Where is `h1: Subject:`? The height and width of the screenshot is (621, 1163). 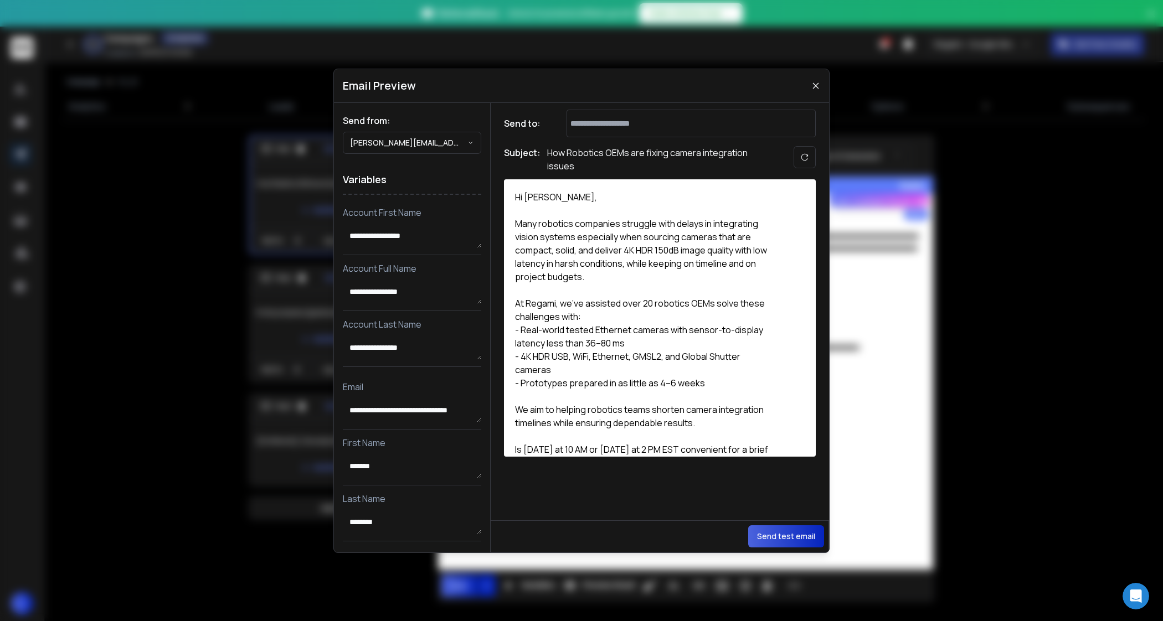
h1: Subject: is located at coordinates (522, 159).